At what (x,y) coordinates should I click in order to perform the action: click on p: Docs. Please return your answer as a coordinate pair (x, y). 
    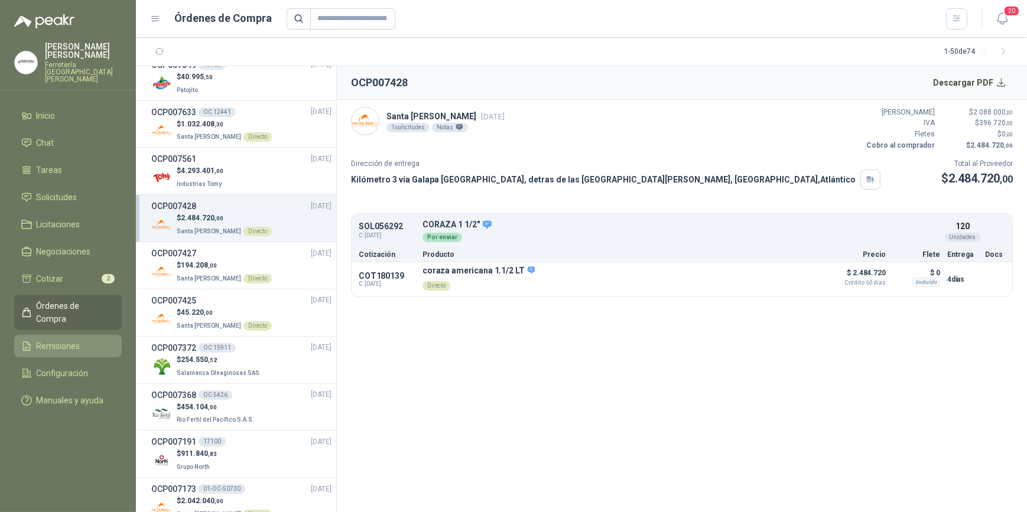
    Looking at the image, I should click on (995, 255).